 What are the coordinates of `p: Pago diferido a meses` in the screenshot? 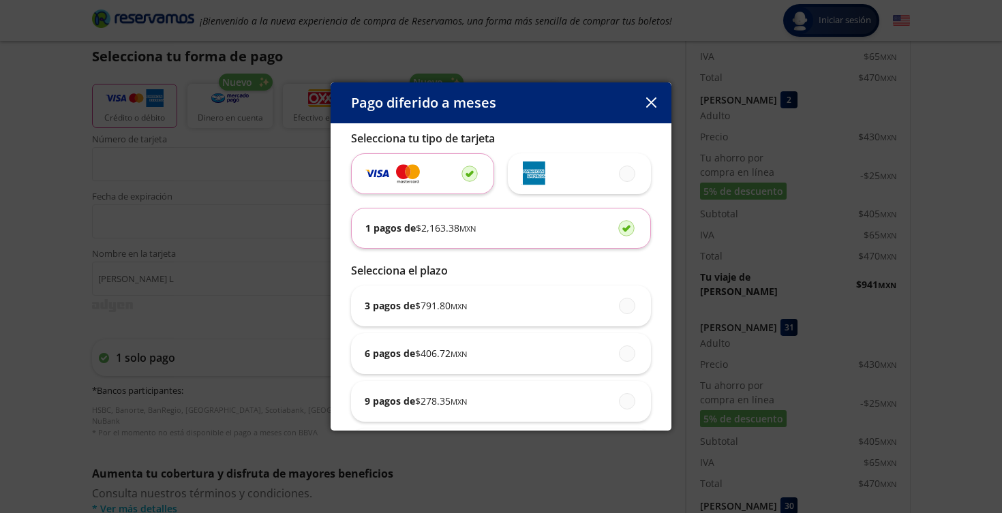 It's located at (423, 103).